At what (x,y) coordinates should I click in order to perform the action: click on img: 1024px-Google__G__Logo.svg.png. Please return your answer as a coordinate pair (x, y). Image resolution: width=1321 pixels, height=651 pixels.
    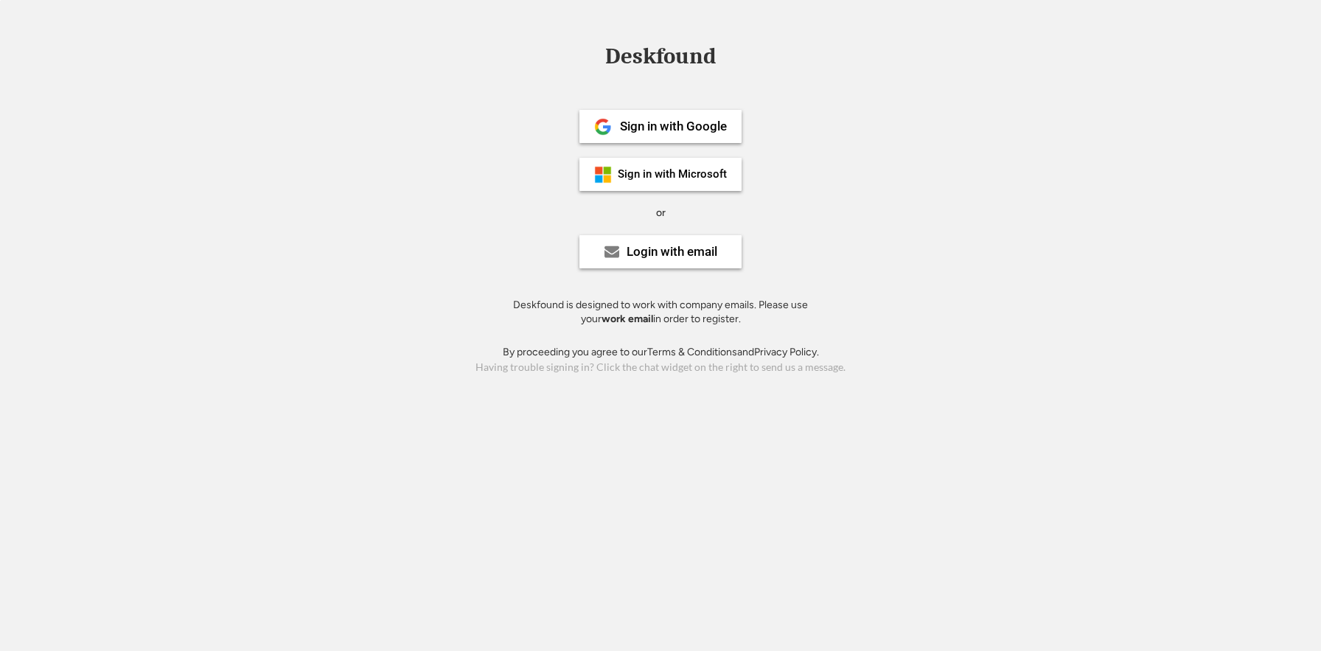
    Looking at the image, I should click on (603, 127).